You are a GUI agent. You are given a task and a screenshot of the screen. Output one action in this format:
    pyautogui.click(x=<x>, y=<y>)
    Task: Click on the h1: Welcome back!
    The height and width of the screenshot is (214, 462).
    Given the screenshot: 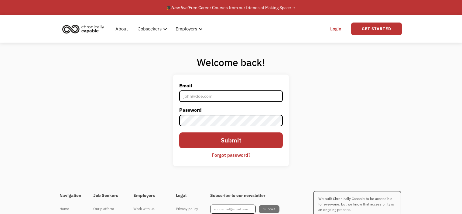 What is the action you would take?
    pyautogui.click(x=231, y=62)
    